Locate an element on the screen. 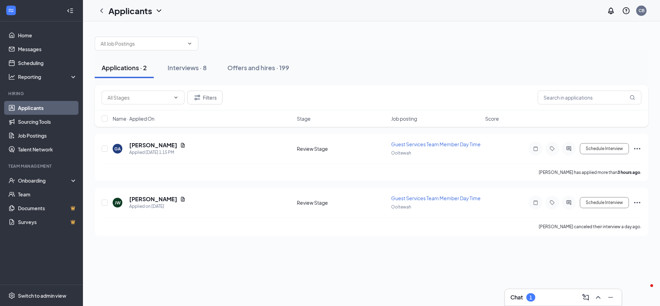 The height and width of the screenshot is (306, 660). svg: Settings is located at coordinates (12, 296).